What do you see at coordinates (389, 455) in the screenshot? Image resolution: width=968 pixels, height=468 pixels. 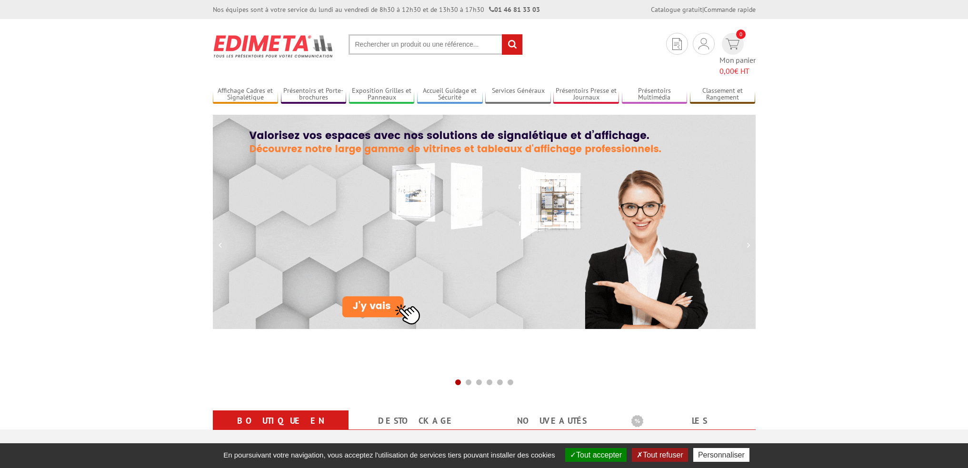 I see `span: En poursuivant votre navigation, vous acceptez l'utilisation de services tiers pouvant installer ...` at bounding box center [389, 455].